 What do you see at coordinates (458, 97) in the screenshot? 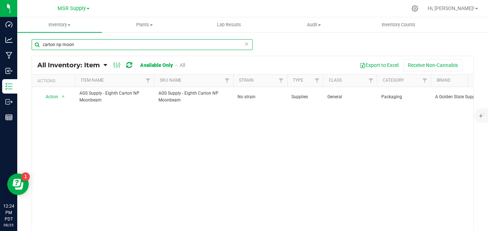
I see `span: A Golden State Supply` at bounding box center [458, 97].